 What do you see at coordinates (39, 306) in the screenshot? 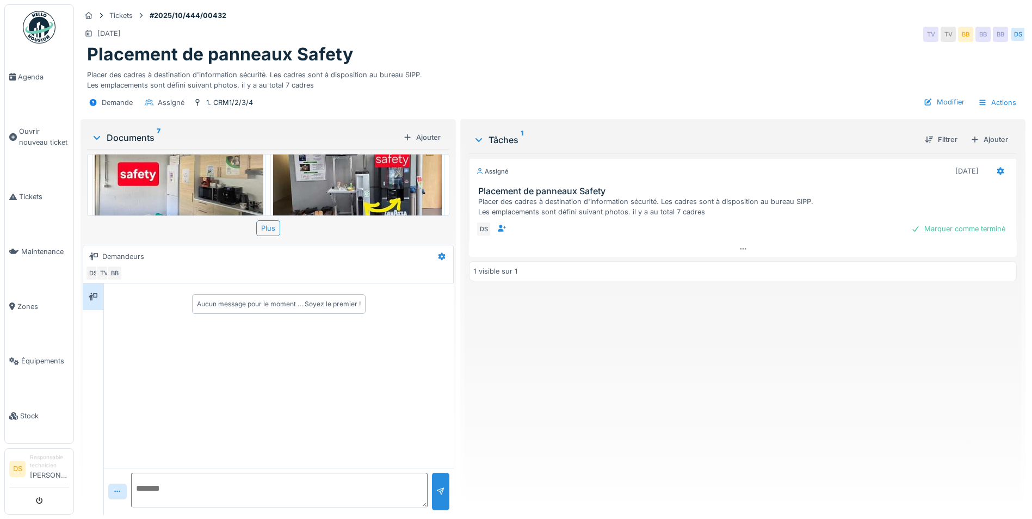
I see `a: Zones` at bounding box center [39, 306].